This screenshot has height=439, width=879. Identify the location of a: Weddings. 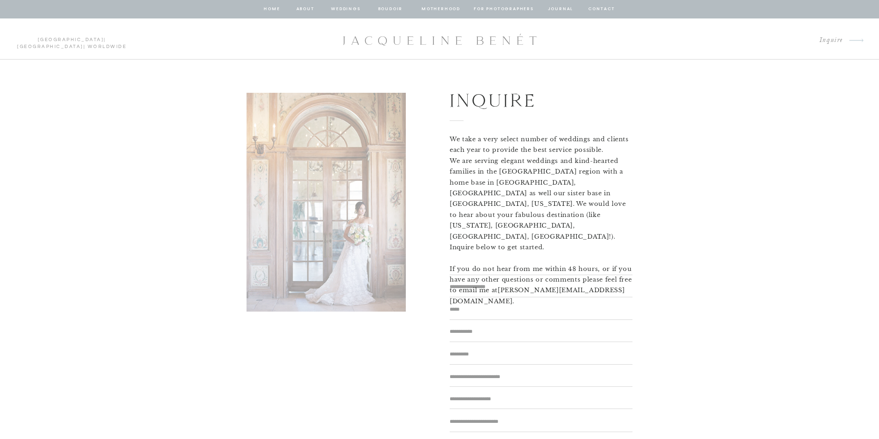
(346, 9).